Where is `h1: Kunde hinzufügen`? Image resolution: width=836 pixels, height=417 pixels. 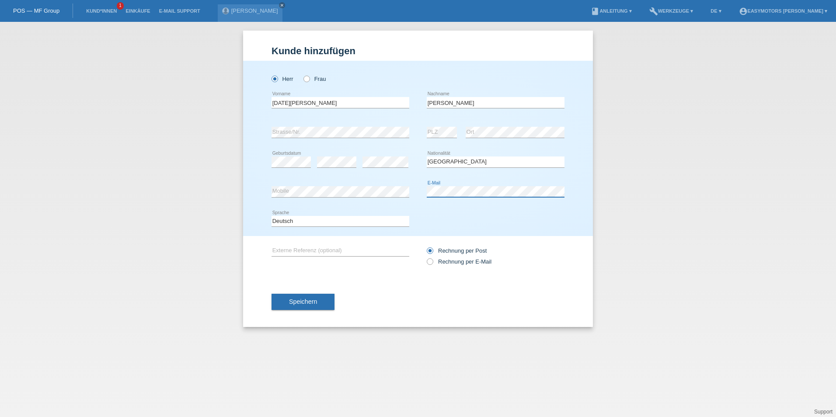 h1: Kunde hinzufügen is located at coordinates (418, 51).